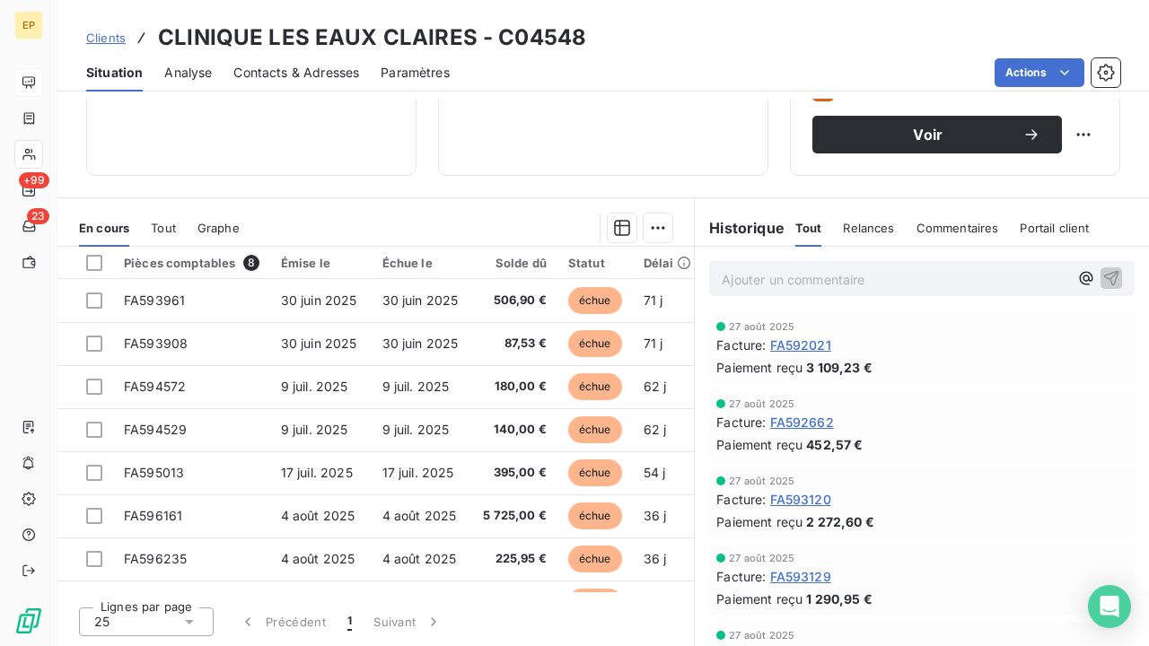  Describe the element at coordinates (514, 559) in the screenshot. I see `span: 225,95 €` at that location.